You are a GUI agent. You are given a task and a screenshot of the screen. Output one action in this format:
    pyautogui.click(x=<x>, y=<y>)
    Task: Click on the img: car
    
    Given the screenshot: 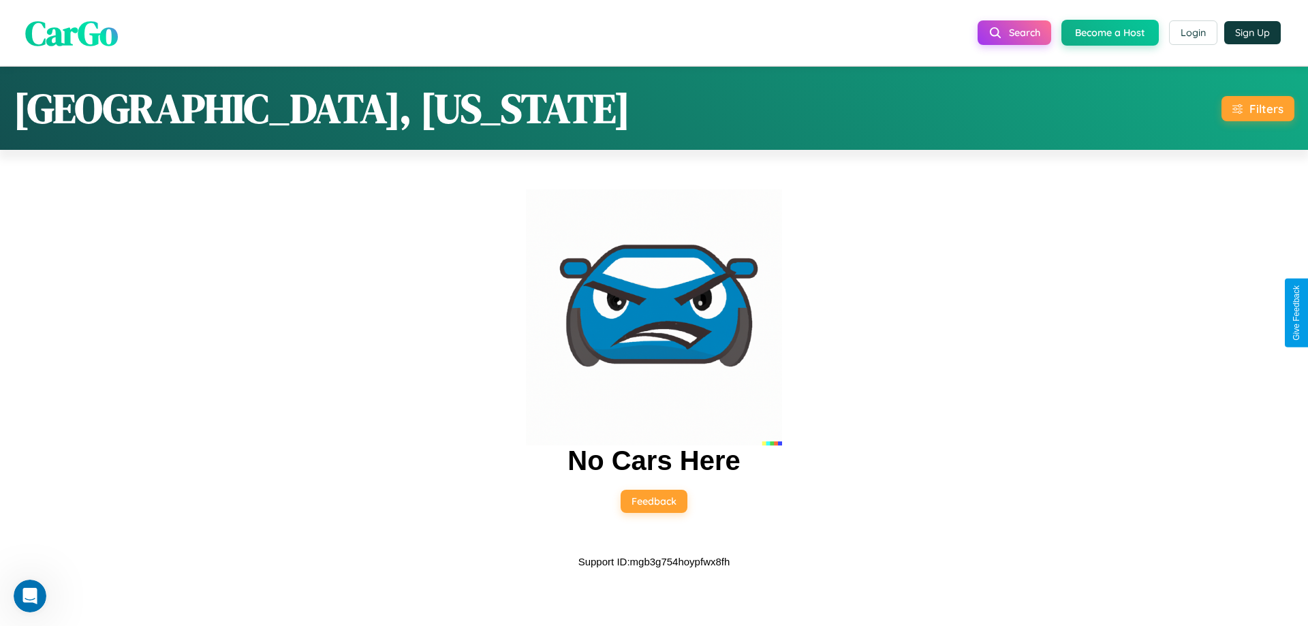 What is the action you would take?
    pyautogui.click(x=654, y=317)
    